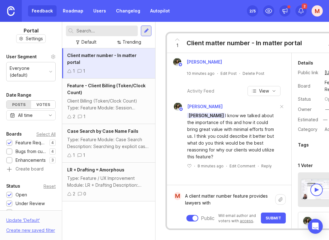  Describe the element at coordinates (306, 165) in the screenshot. I see `div: 1 Voter` at that location.